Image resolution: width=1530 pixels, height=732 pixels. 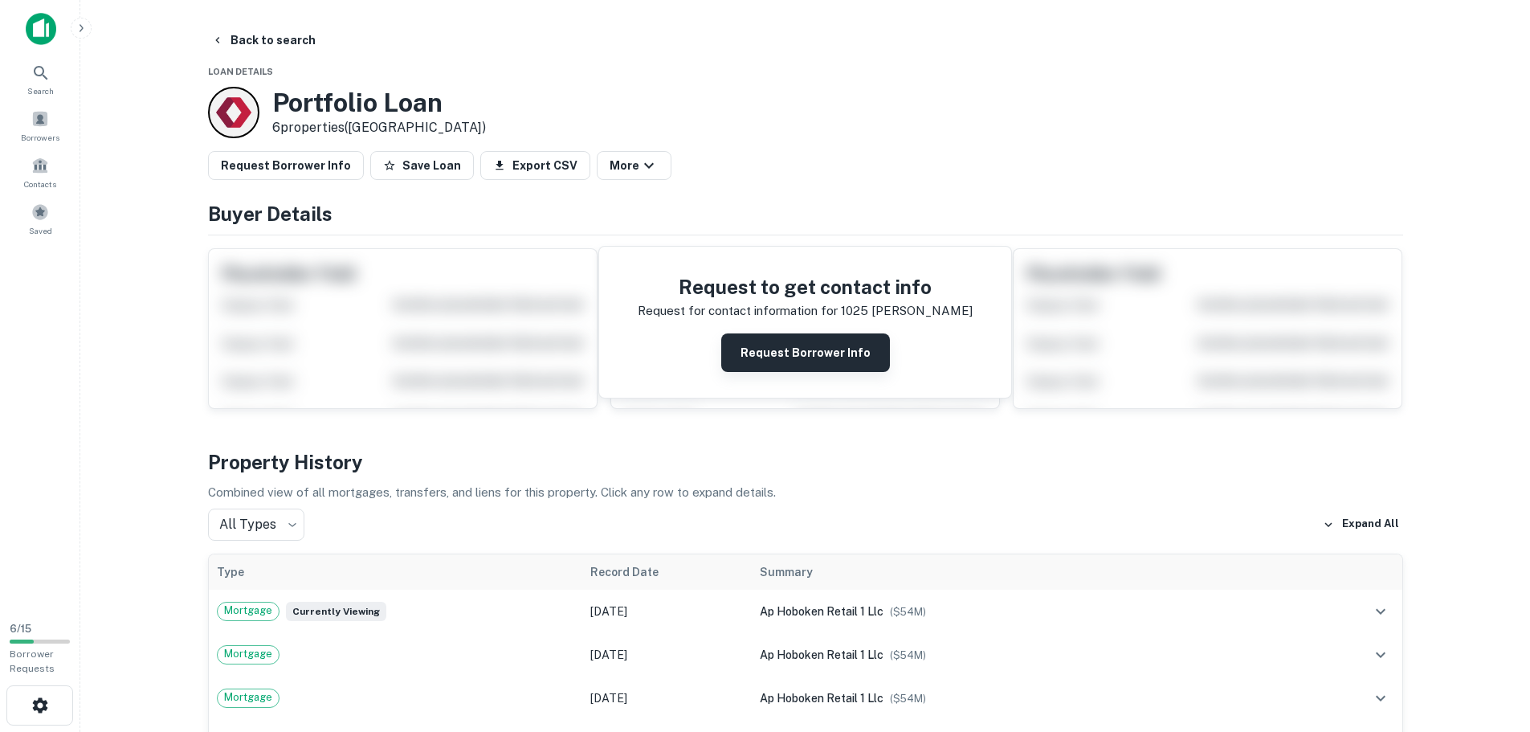 I want to click on div: Search, so click(x=40, y=79).